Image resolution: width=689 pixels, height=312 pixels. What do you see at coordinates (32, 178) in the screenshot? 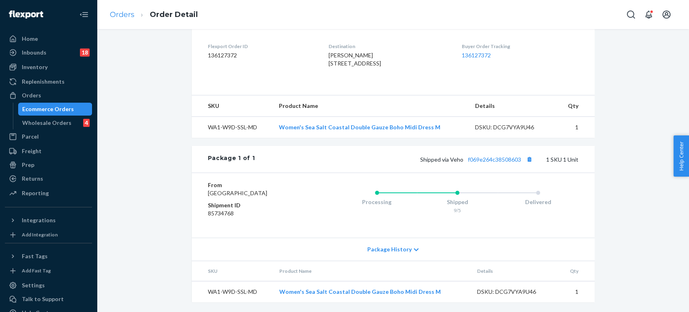
I see `div: Returns` at bounding box center [32, 178].